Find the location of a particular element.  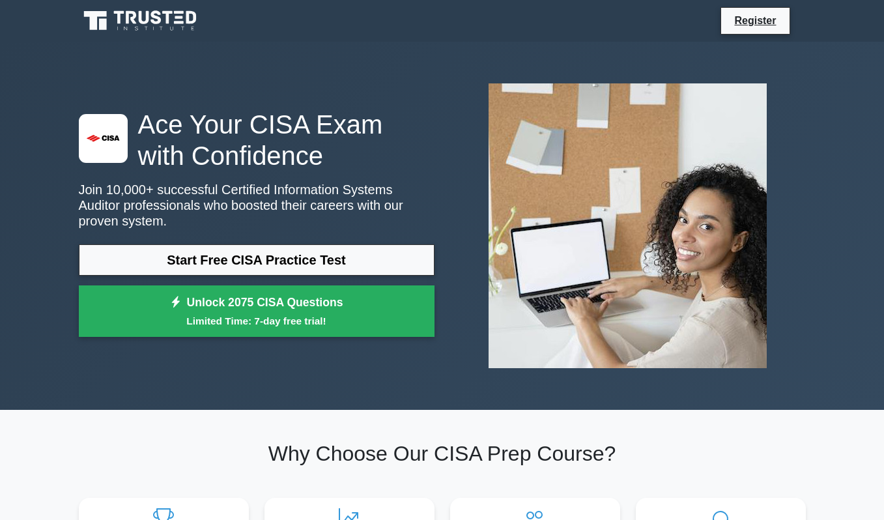

a: Start Free CISA Practice Test is located at coordinates (257, 260).